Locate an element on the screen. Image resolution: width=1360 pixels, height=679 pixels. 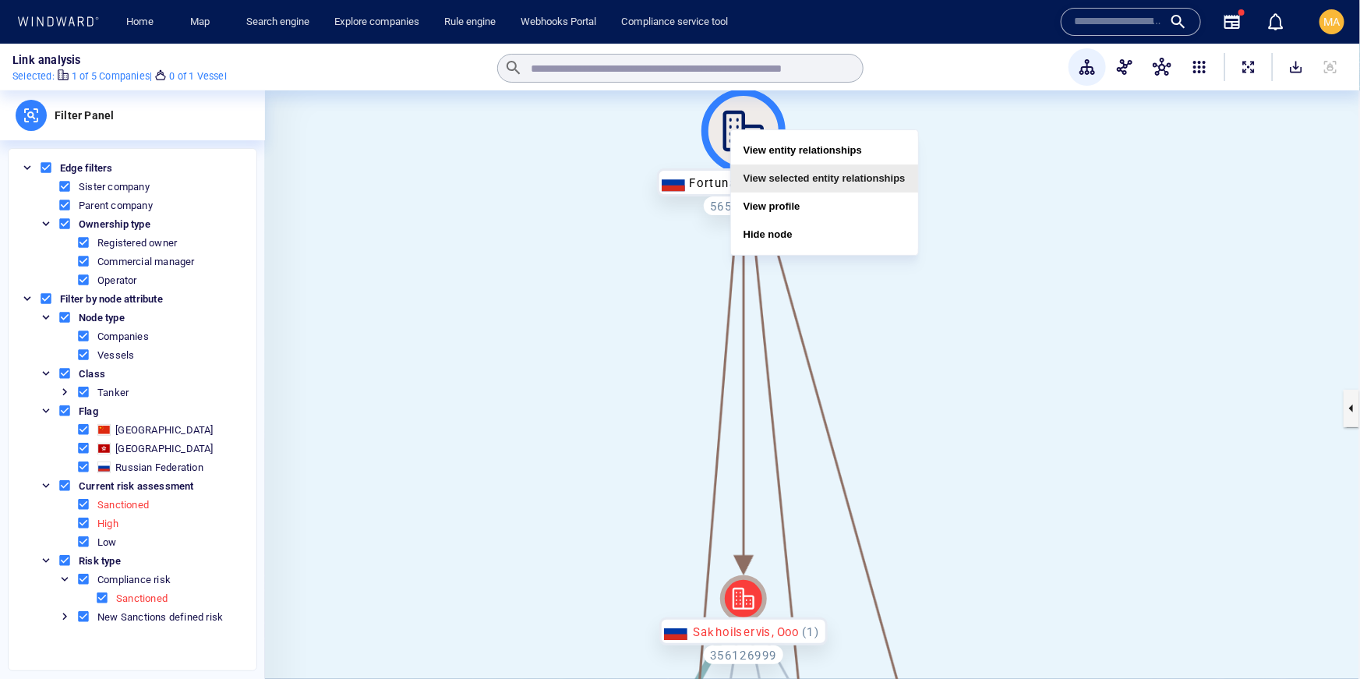
div: Commercial manager is located at coordinates (146, 261).